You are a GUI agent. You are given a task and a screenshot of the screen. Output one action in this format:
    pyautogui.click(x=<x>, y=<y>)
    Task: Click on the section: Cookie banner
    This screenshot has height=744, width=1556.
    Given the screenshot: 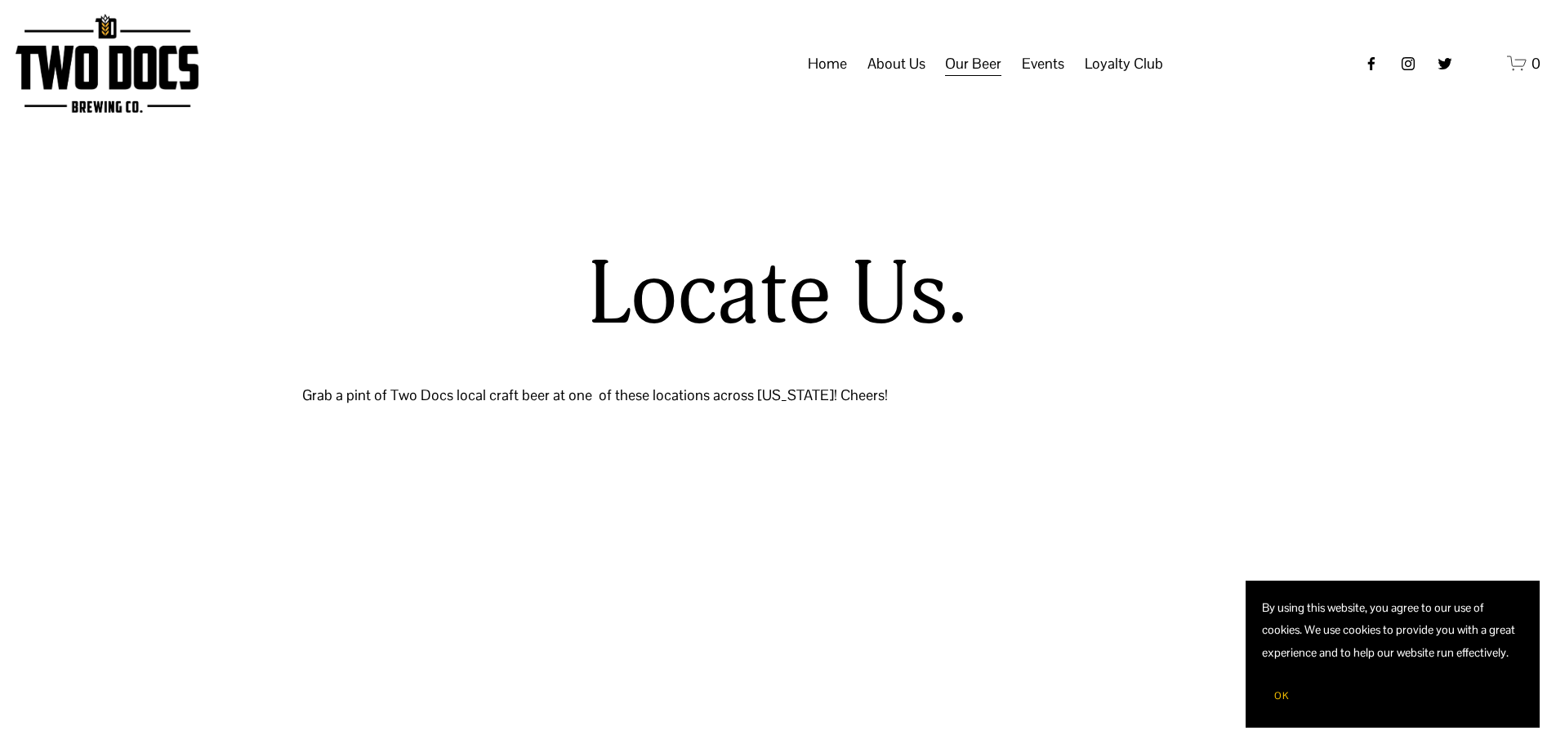 What is the action you would take?
    pyautogui.click(x=1392, y=654)
    